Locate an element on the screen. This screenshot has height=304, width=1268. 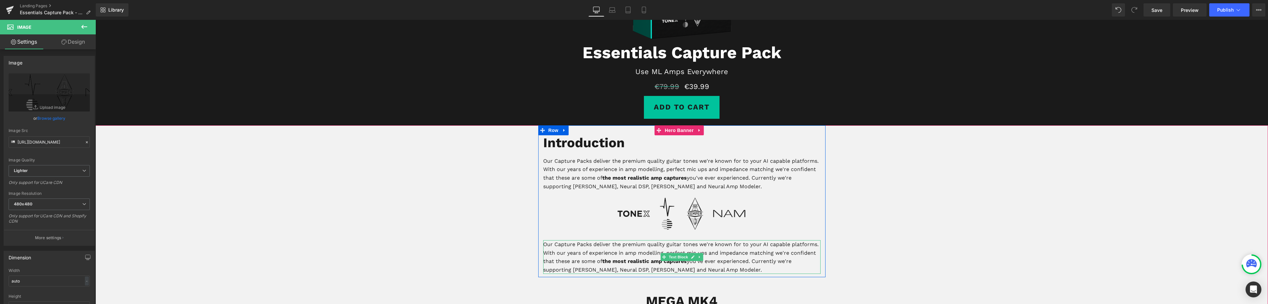
a: Landing Pages is located at coordinates (58, 6).